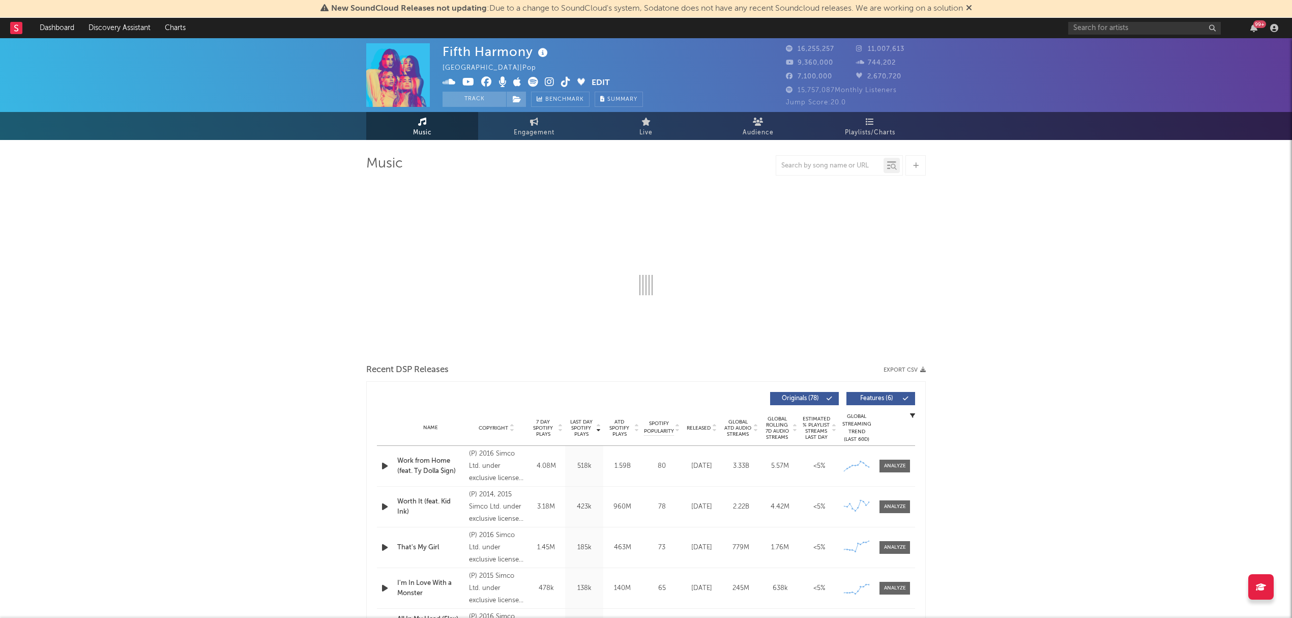 This screenshot has width=1292, height=618. I want to click on div: Worth It (feat. Kid Ink), so click(430, 506).